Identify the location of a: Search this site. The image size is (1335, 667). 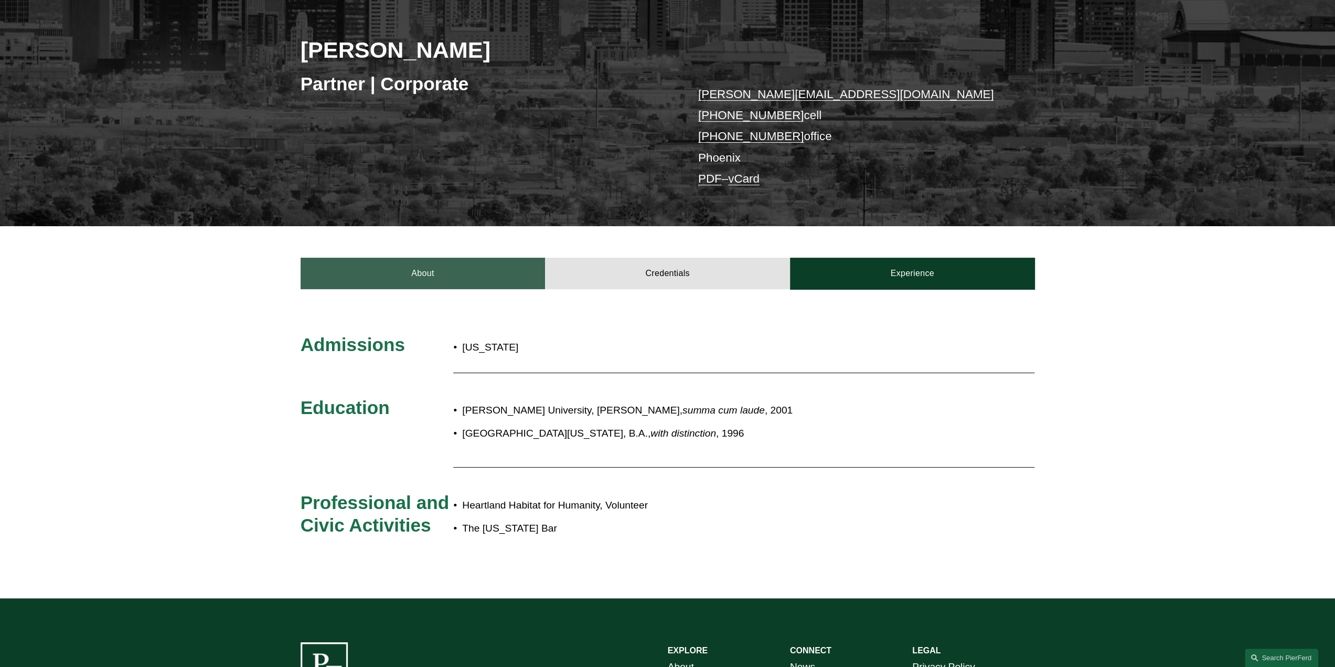
(1282, 658).